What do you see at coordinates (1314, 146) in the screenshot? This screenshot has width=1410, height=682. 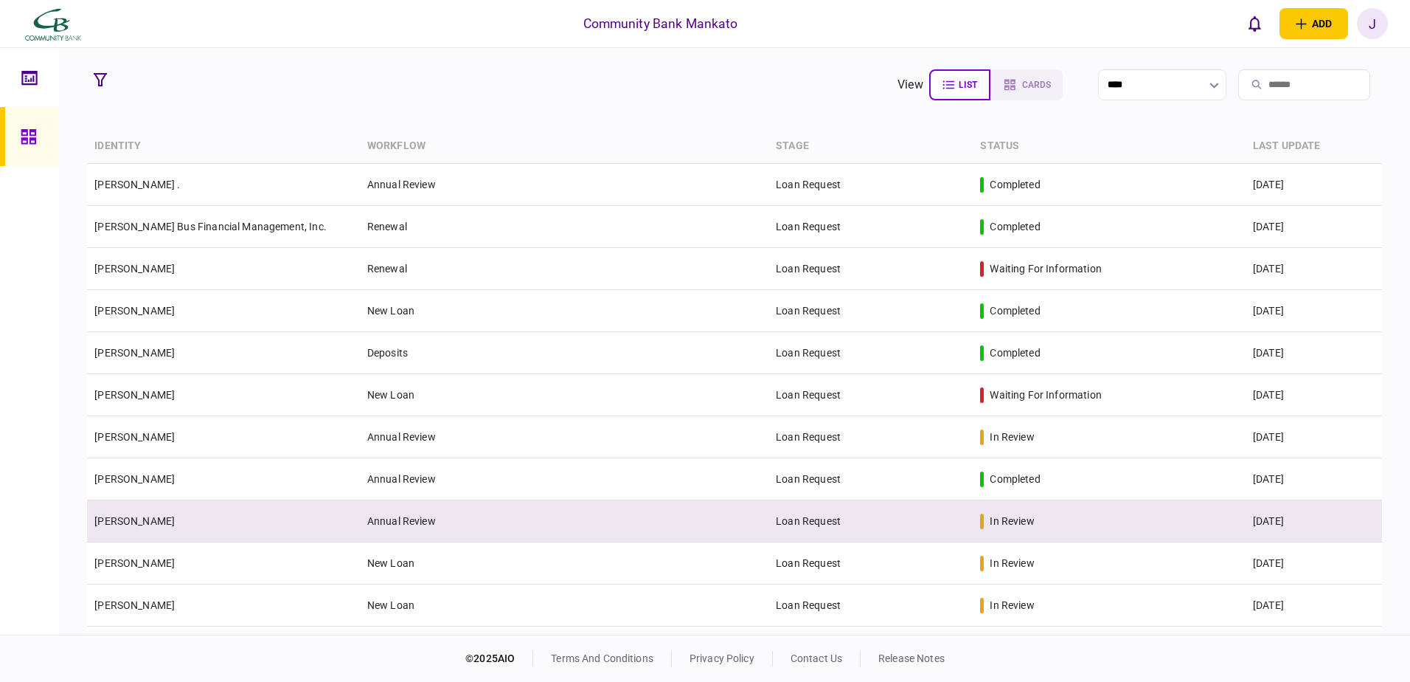 I see `th: last update` at bounding box center [1314, 146].